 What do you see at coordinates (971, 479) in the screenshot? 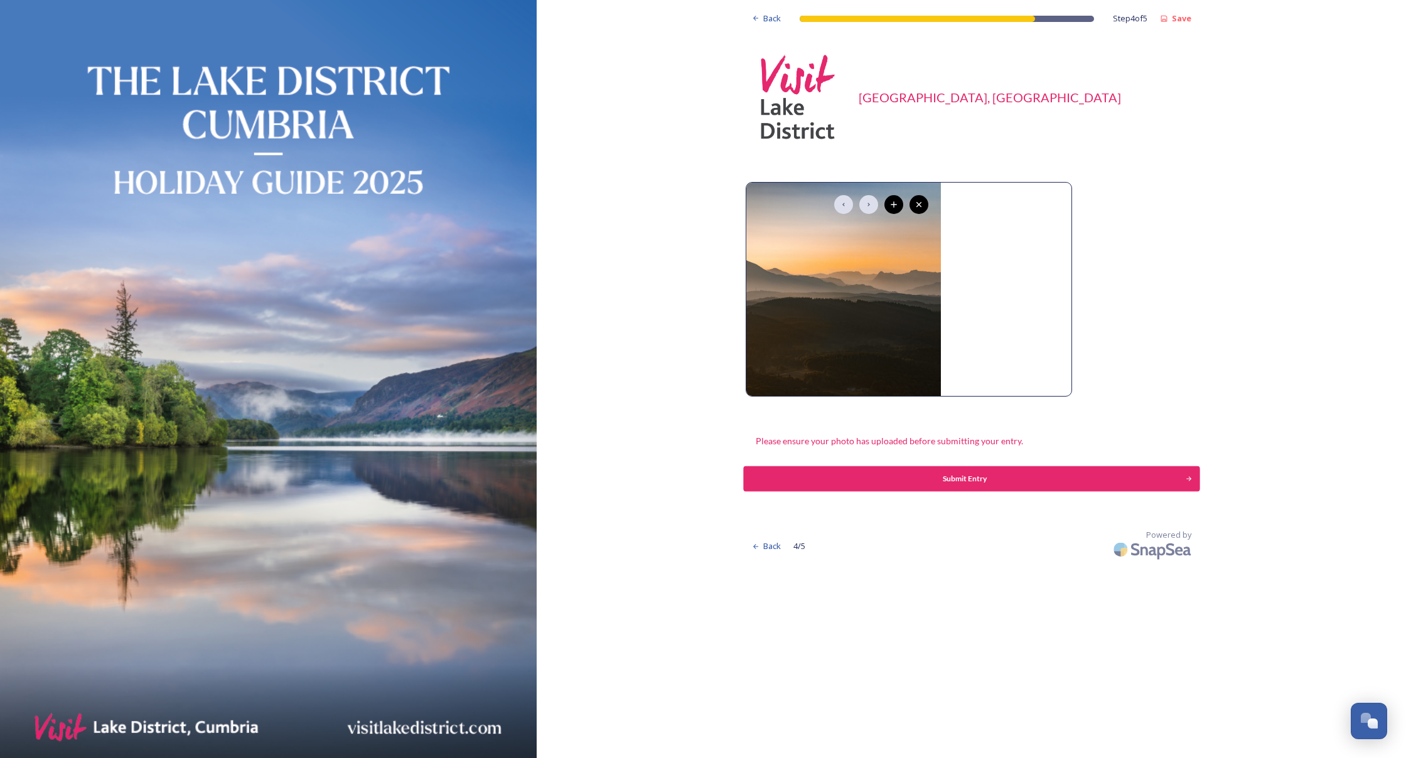
I see `button: Continue` at bounding box center [971, 479].